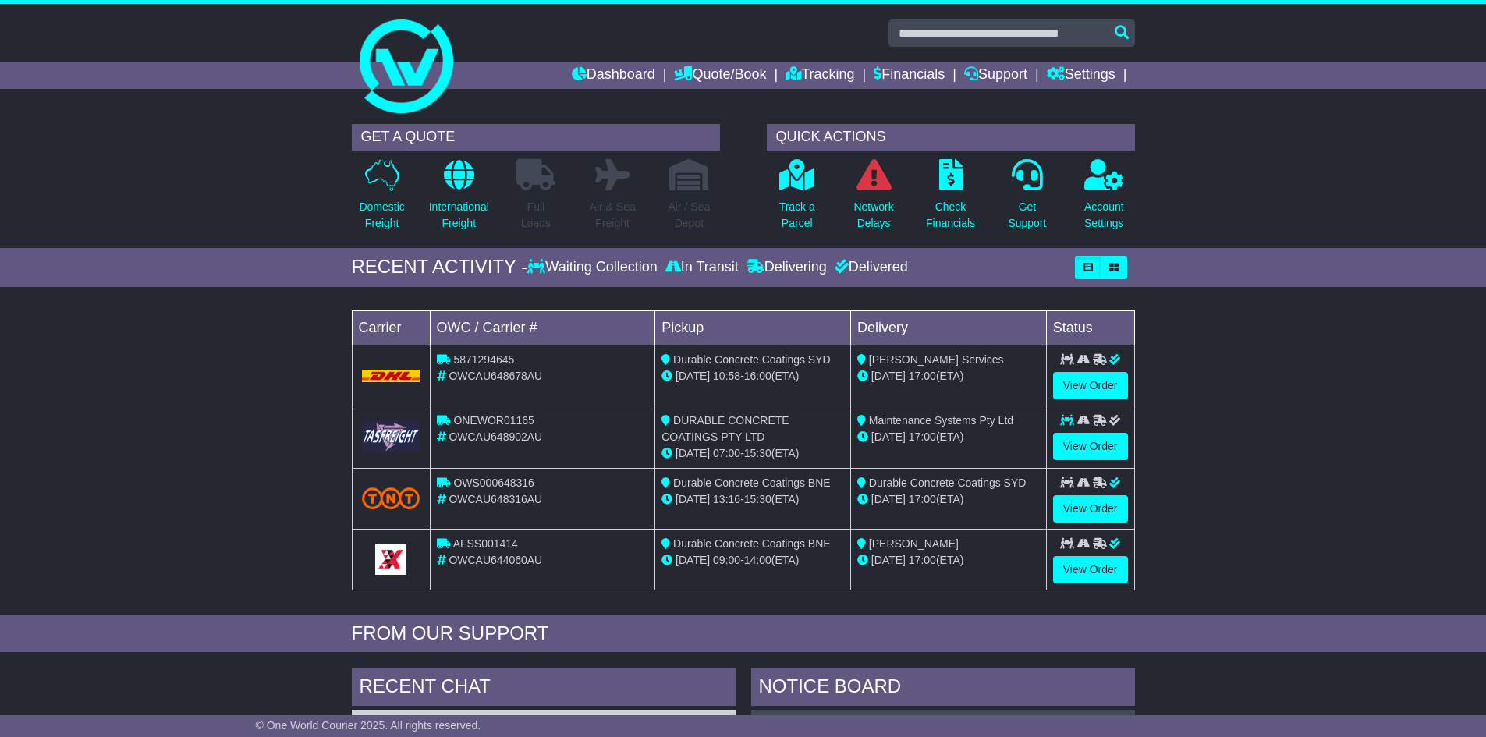  Describe the element at coordinates (485, 544) in the screenshot. I see `span: AFSS001414` at that location.